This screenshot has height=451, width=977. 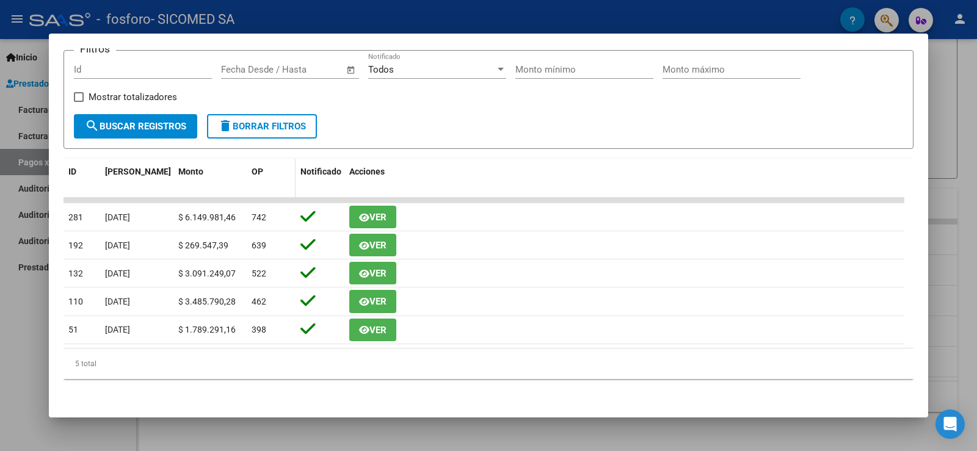 What do you see at coordinates (76, 217) in the screenshot?
I see `span: 281` at bounding box center [76, 217].